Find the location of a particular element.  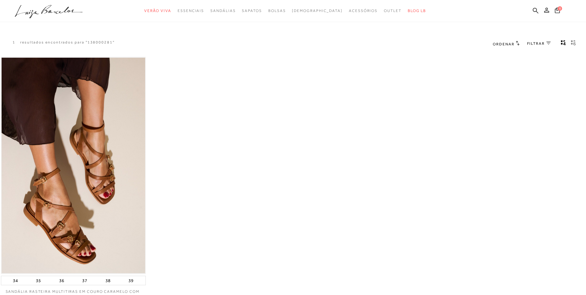

span: Verão Viva is located at coordinates (158, 11).